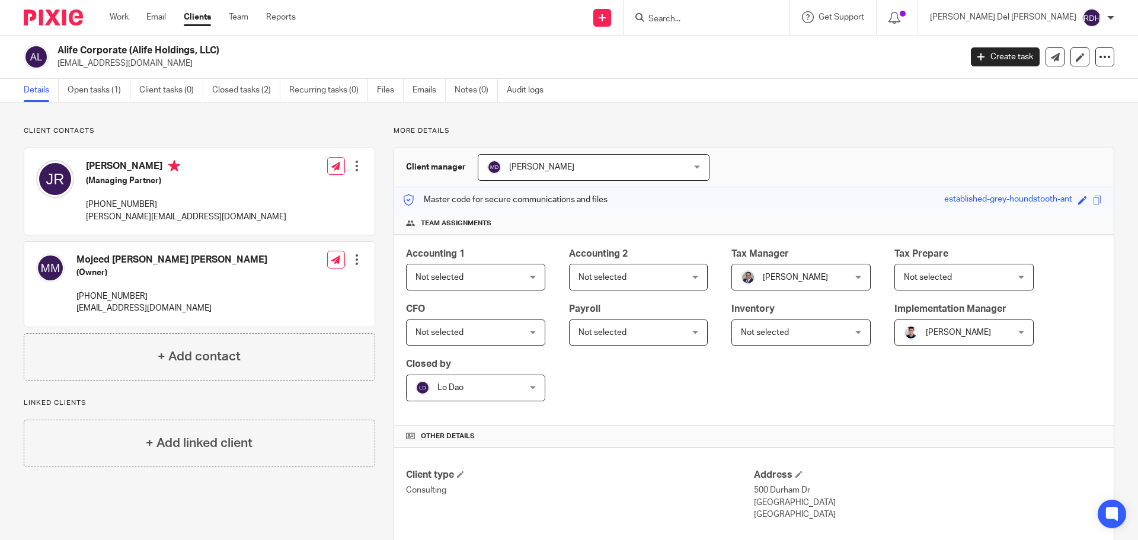  What do you see at coordinates (199, 131) in the screenshot?
I see `p: Client contacts` at bounding box center [199, 131].